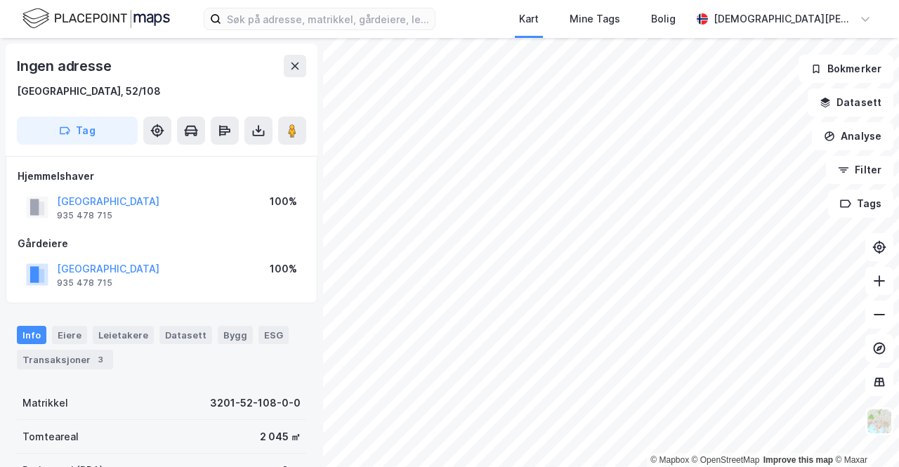  I want to click on div: Info, so click(32, 335).